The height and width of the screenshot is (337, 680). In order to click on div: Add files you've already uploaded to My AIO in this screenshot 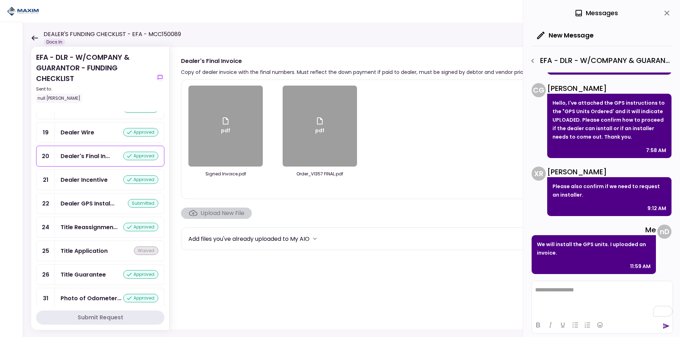, I will do `click(249, 239)`.